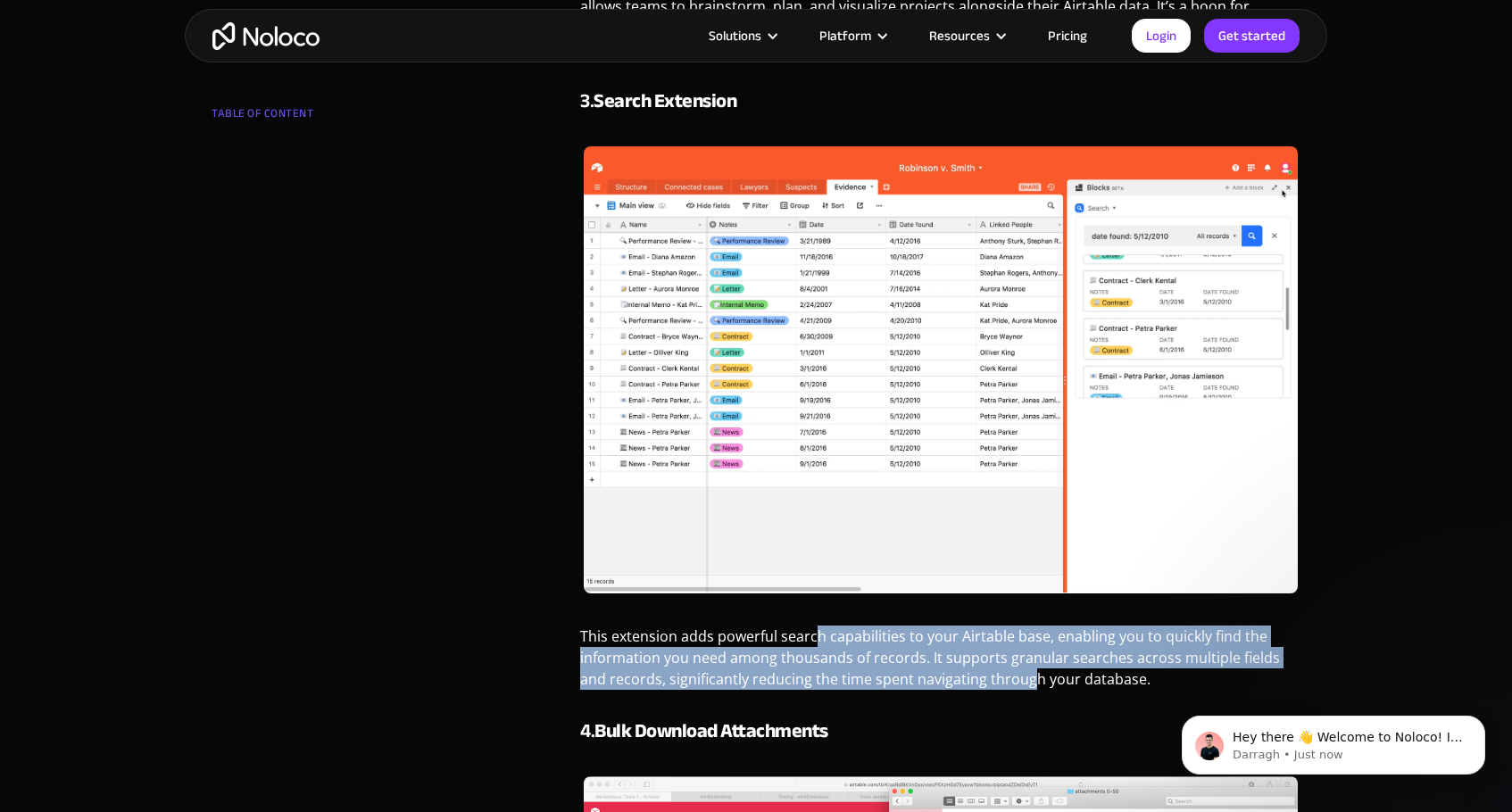 This screenshot has width=1512, height=812. Describe the element at coordinates (266, 36) in the screenshot. I see `a: home` at that location.